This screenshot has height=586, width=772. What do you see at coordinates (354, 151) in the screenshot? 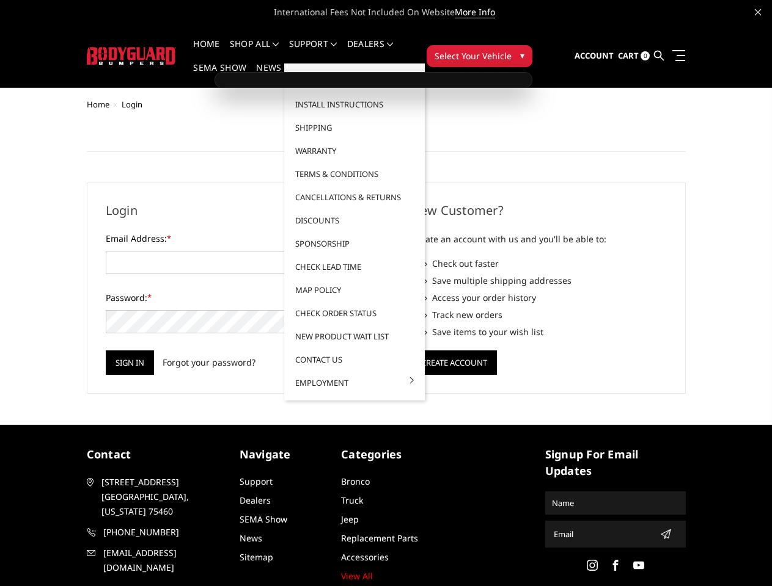
I see `a: Warranty` at bounding box center [354, 151].